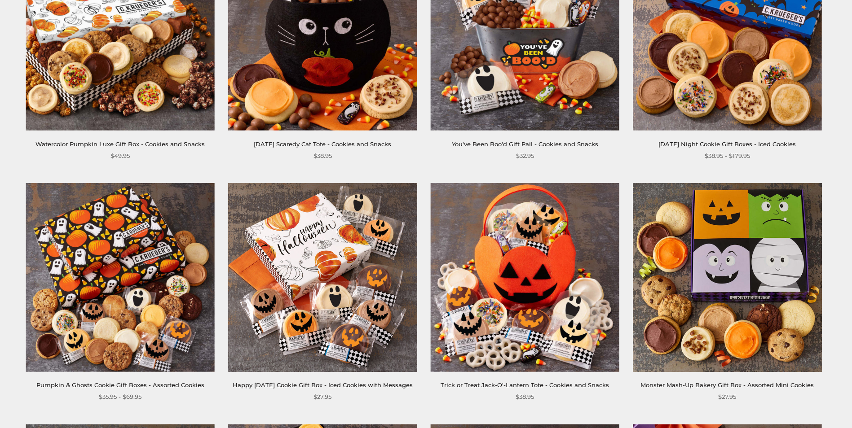 Image resolution: width=852 pixels, height=428 pixels. What do you see at coordinates (120, 156) in the screenshot?
I see `span: $49.95` at bounding box center [120, 156].